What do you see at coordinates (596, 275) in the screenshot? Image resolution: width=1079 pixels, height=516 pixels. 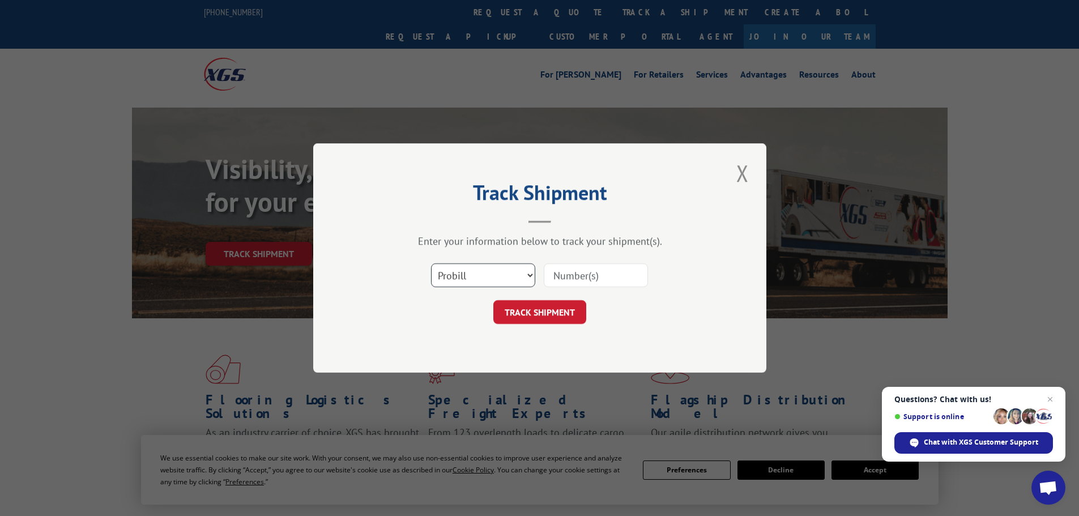 I see `input: Number(s)` at bounding box center [596, 275].